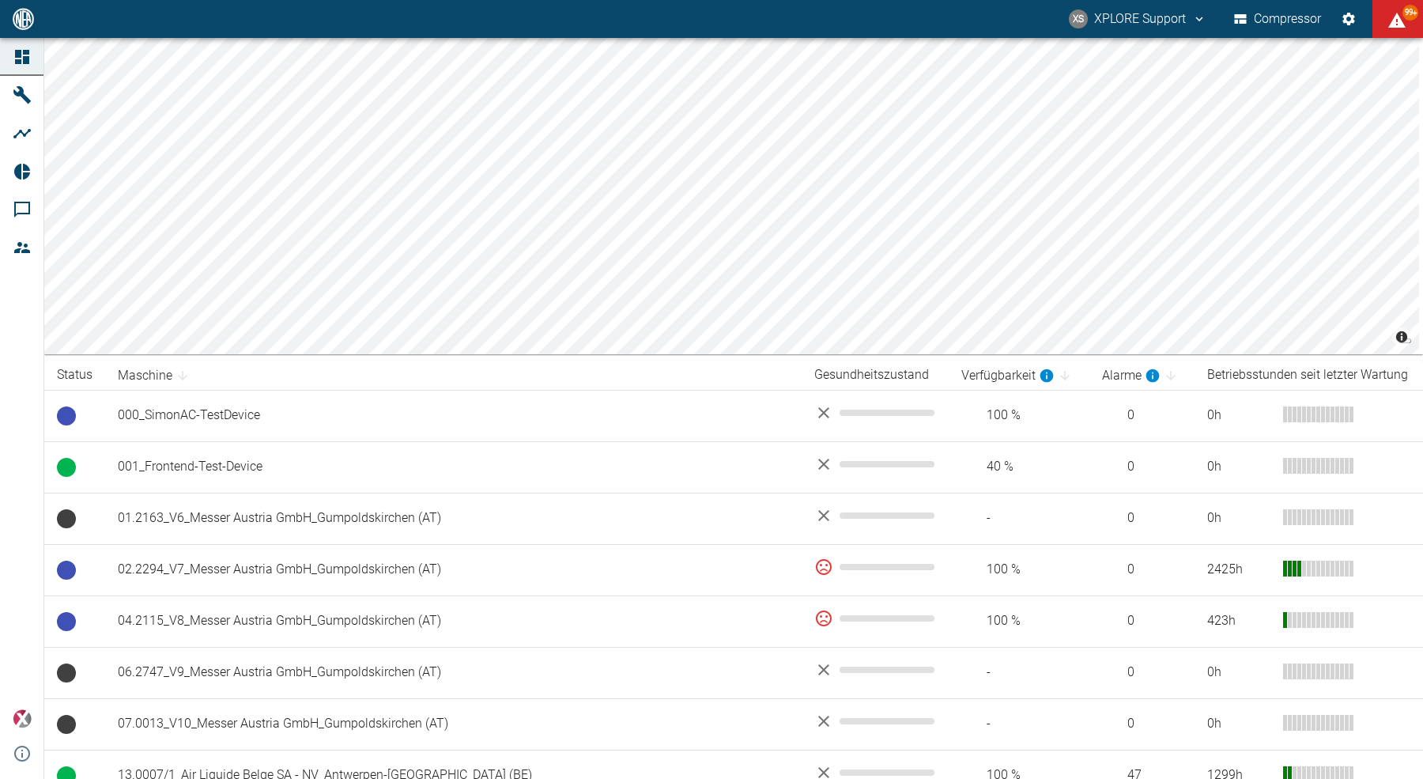 The height and width of the screenshot is (779, 1423). I want to click on div: 2425 h, so click(1239, 569).